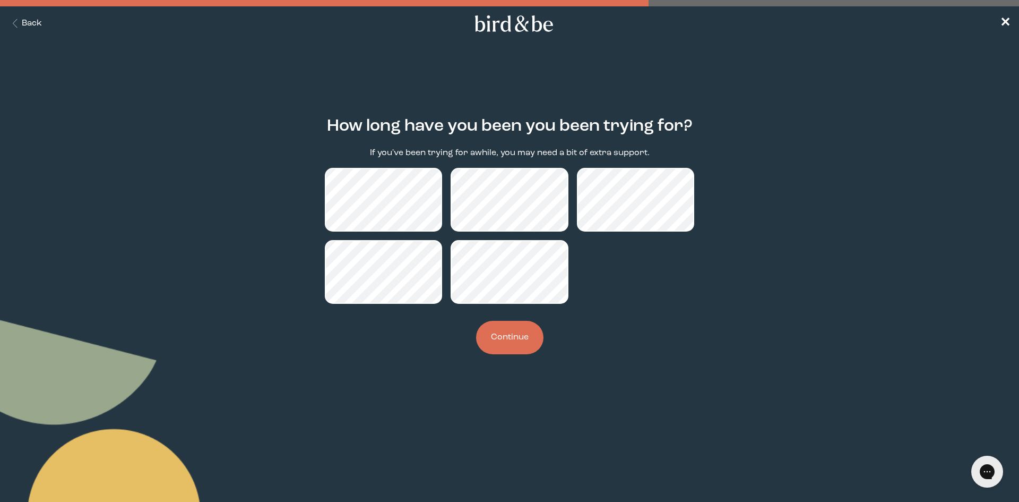  I want to click on p: If you've been trying for awhile, you may need a bit of extra support., so click(510, 153).